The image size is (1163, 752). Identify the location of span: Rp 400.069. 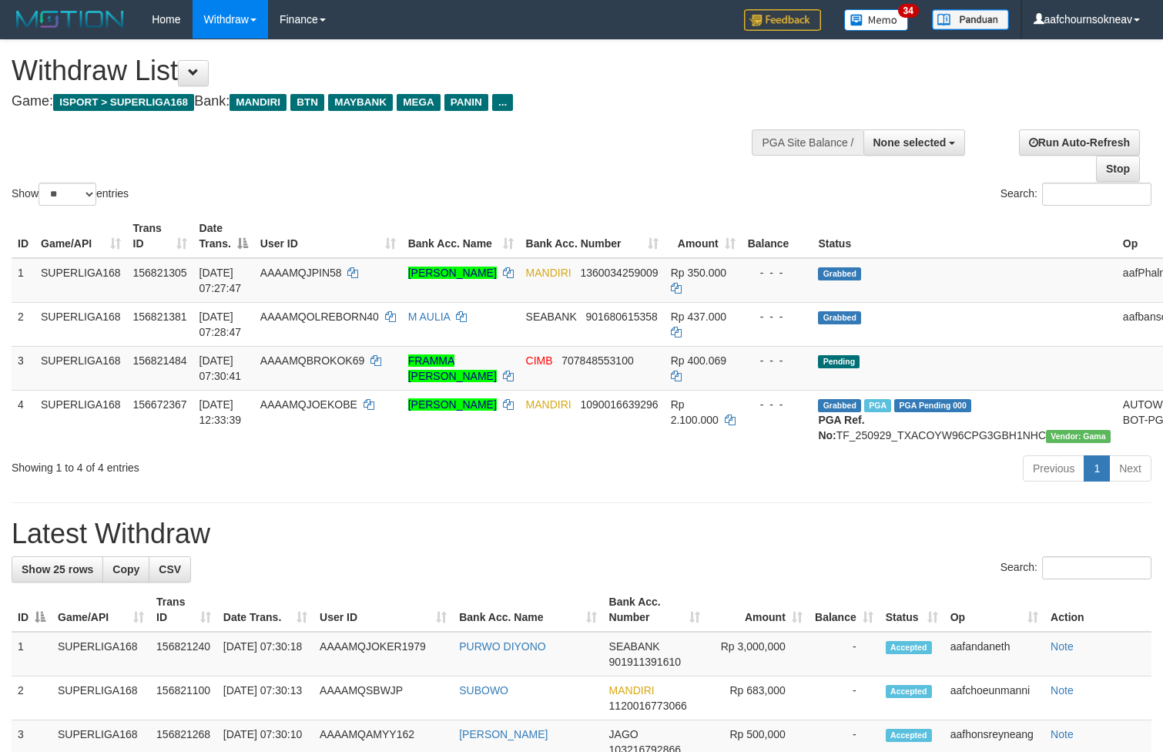
(698, 360).